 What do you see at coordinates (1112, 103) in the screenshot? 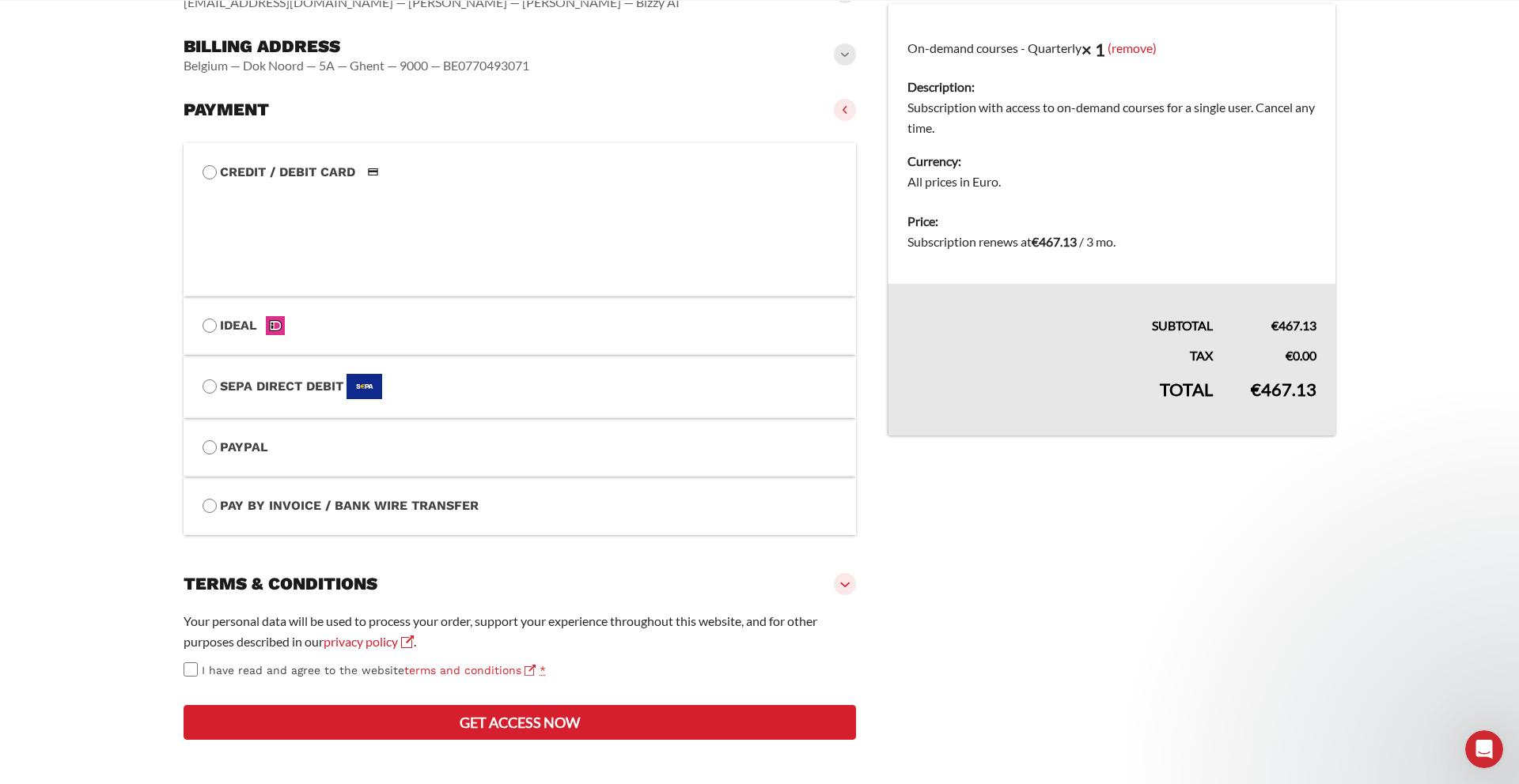
I see `td: On-demand courses - Quarterly` at bounding box center [1112, 103].